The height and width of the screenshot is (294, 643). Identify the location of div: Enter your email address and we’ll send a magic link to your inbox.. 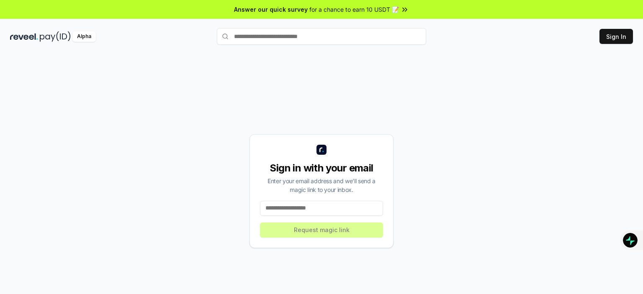
(321, 185).